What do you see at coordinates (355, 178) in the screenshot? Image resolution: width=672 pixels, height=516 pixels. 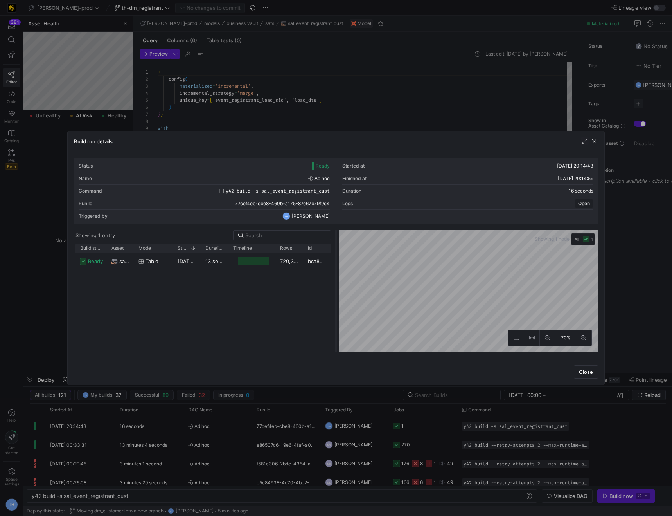 I see `div: Finished at` at bounding box center [355, 178].